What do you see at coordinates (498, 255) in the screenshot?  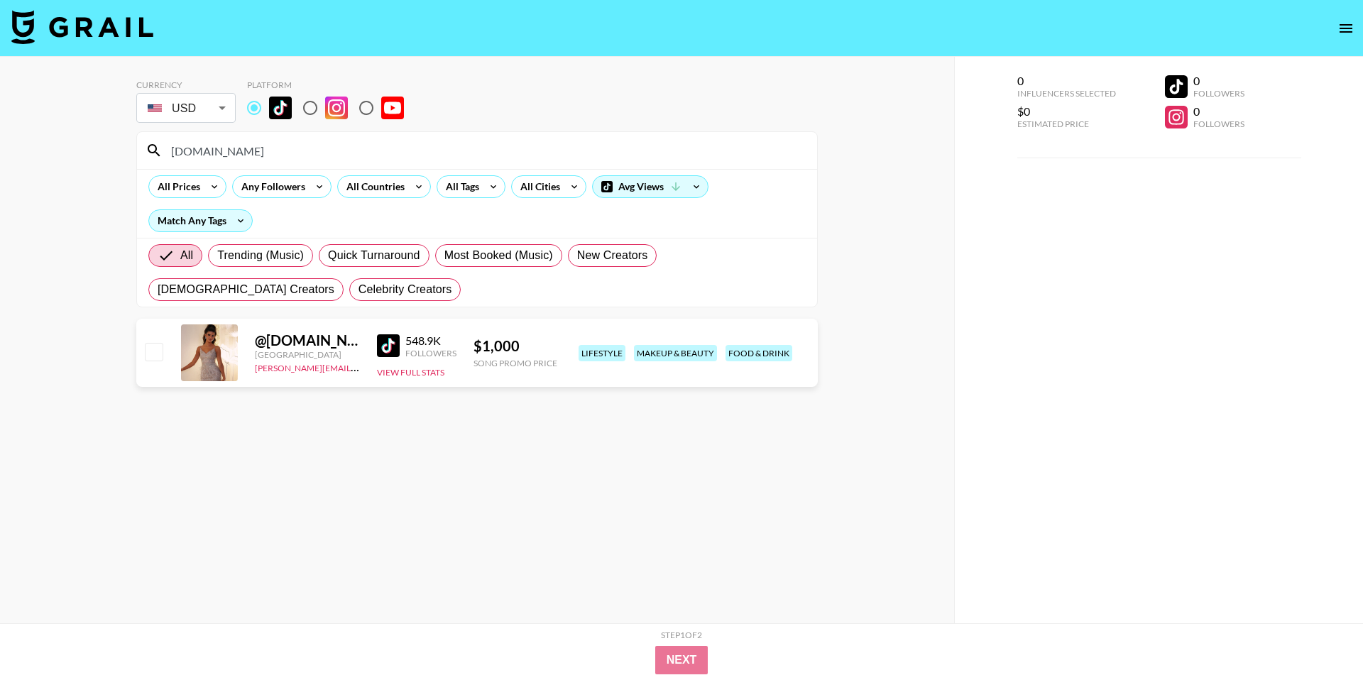 I see `span: Most Booked (Music)` at bounding box center [498, 255].